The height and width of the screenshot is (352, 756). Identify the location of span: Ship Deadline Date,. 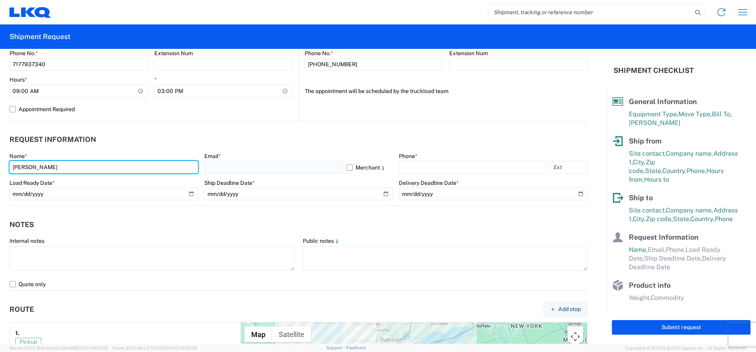
(673, 258).